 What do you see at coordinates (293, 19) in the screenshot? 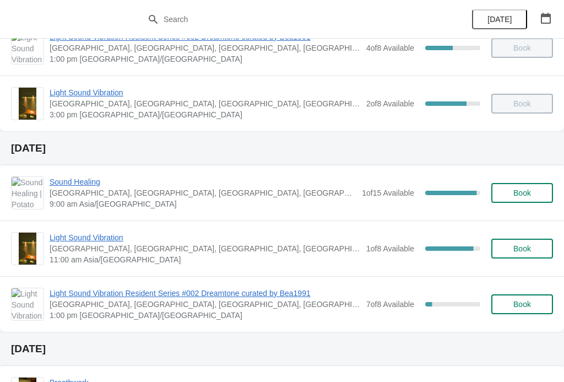
I see `input: Search` at bounding box center [293, 19].